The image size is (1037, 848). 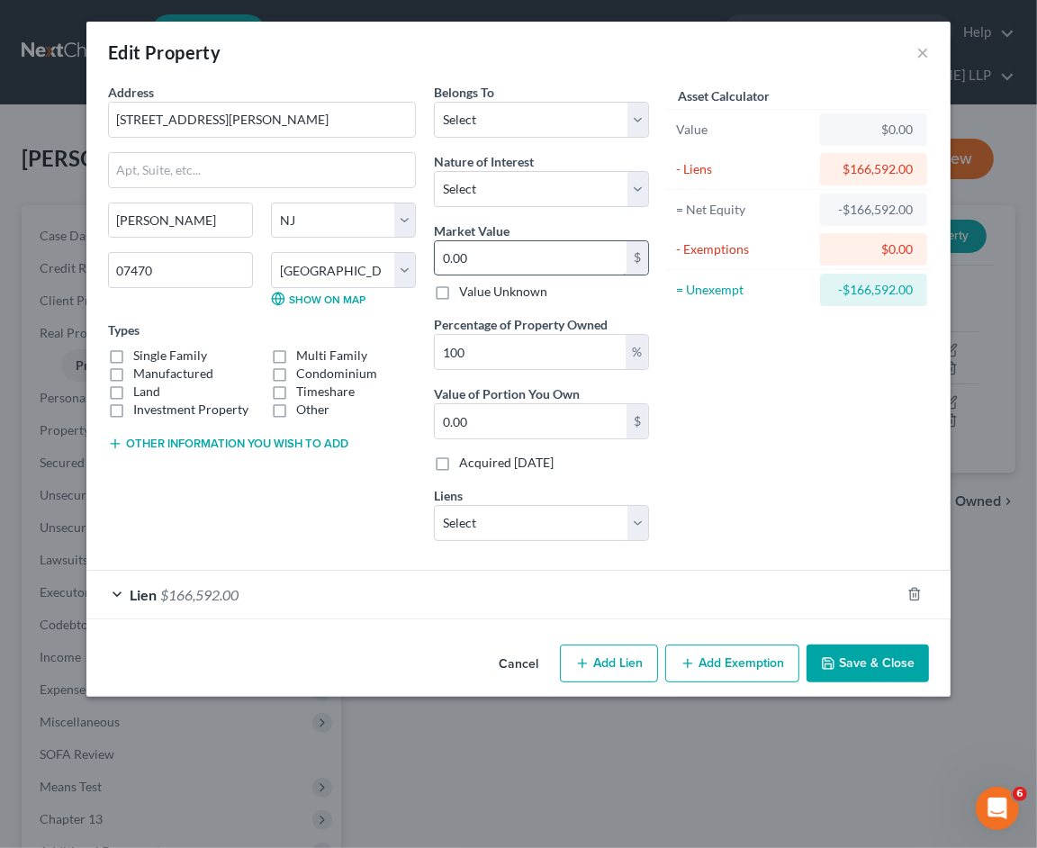 I want to click on div: = Net Equity, so click(x=743, y=210).